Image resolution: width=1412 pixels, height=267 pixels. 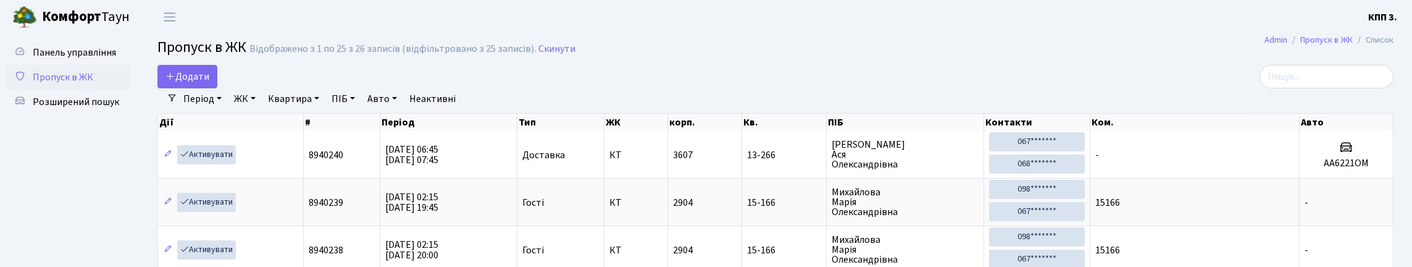 I want to click on span: 13-266, so click(x=784, y=155).